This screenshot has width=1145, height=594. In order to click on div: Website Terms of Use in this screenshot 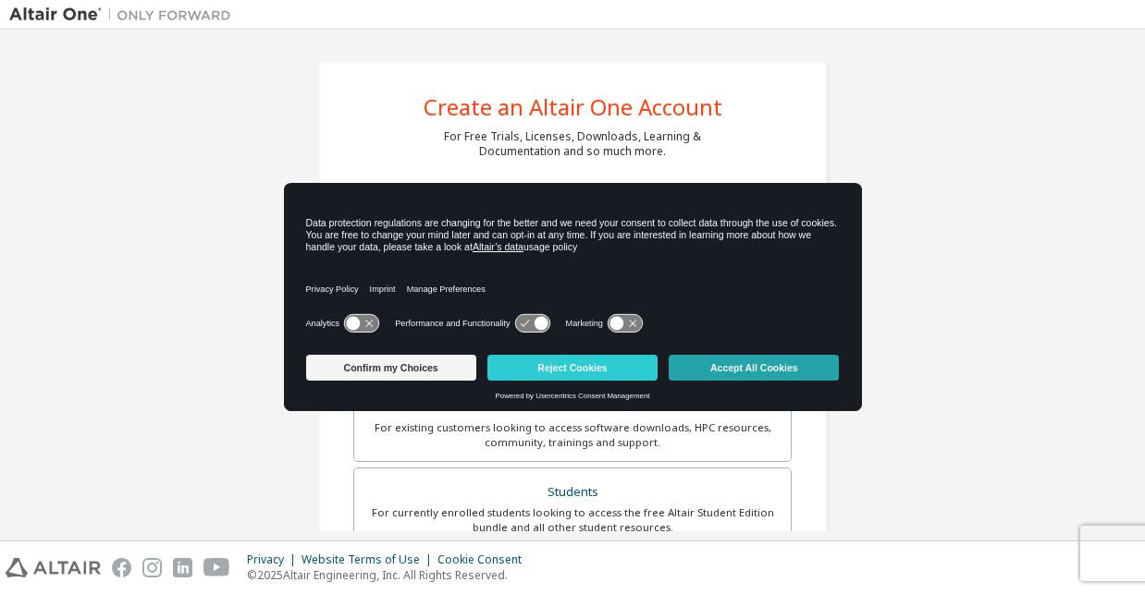, I will do `click(369, 560)`.